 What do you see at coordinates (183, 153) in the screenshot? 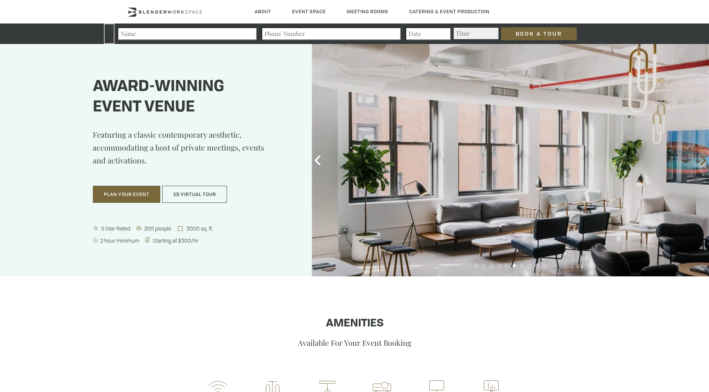
I see `p: Featuring a classic contemporary aesthetic, accommodating a host of private meetings, events and ...` at bounding box center [183, 153].